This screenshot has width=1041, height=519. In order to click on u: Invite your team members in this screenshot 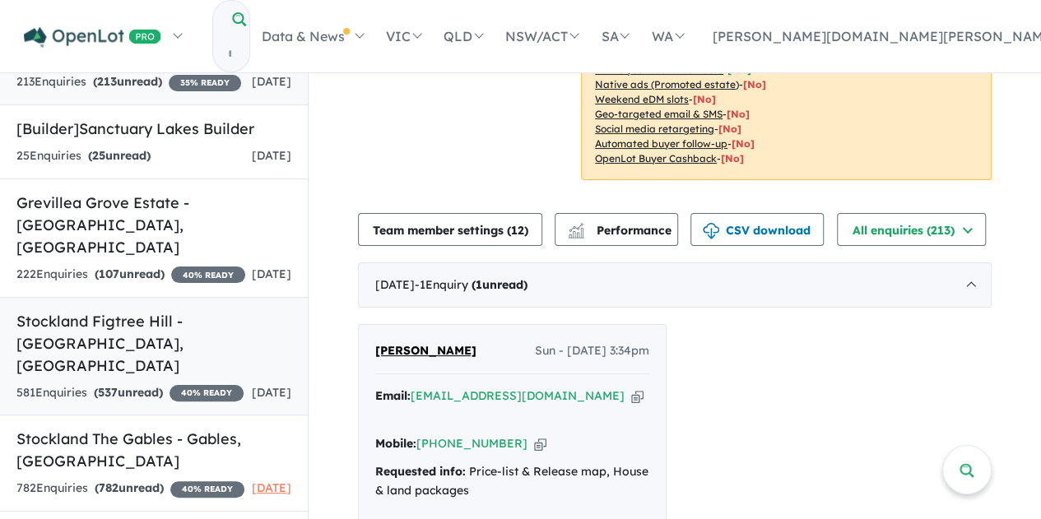, I will do `click(659, 69)`.